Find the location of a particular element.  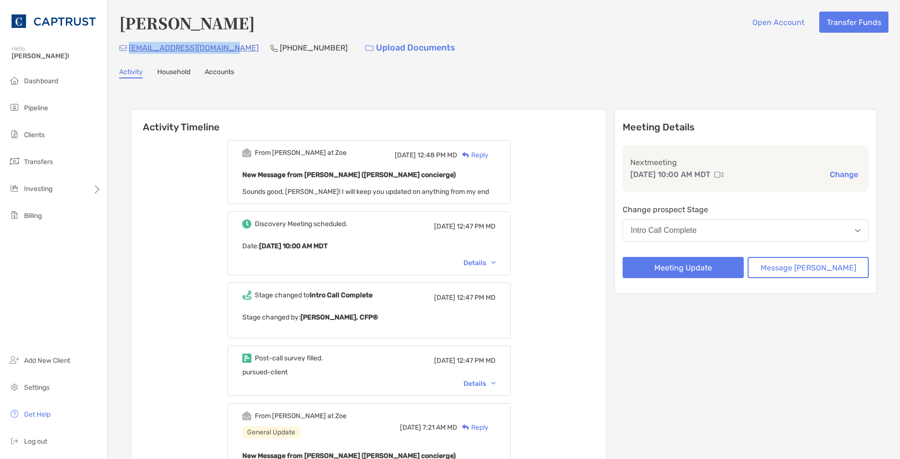

button: Intro Call Complete is located at coordinates (746, 230).